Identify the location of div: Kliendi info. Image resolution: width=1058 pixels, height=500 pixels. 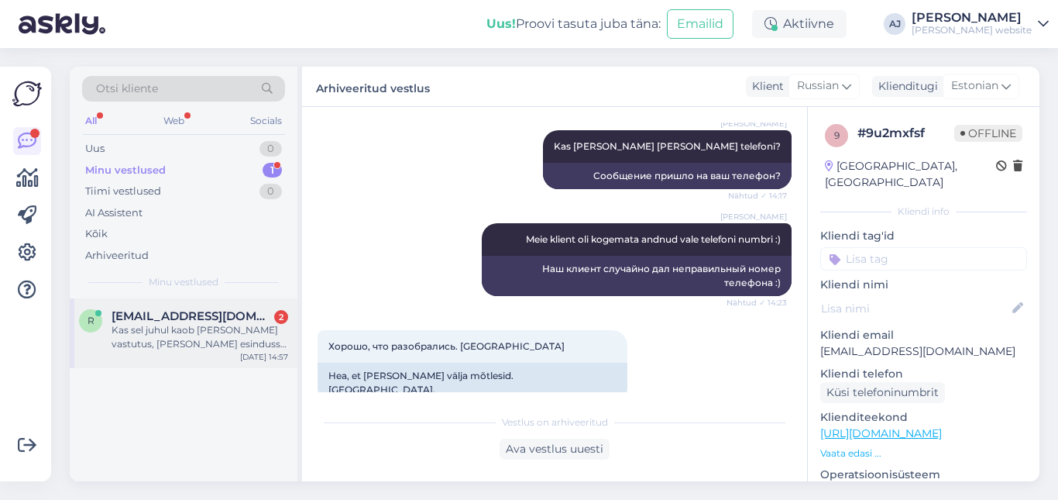
(924, 212).